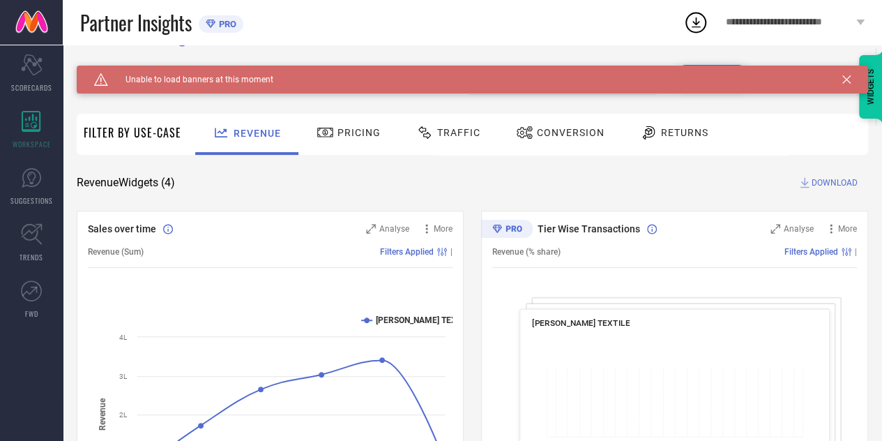 The height and width of the screenshot is (441, 882). What do you see at coordinates (589, 229) in the screenshot?
I see `span: Tier Wise Transactions` at bounding box center [589, 229].